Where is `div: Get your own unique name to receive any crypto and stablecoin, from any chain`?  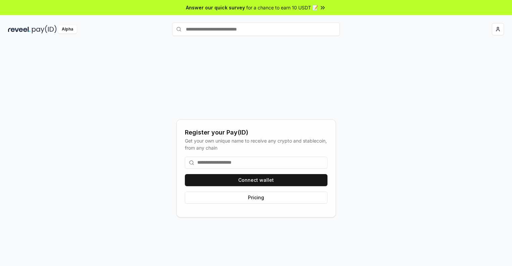 div: Get your own unique name to receive any crypto and stablecoin, from any chain is located at coordinates (256, 144).